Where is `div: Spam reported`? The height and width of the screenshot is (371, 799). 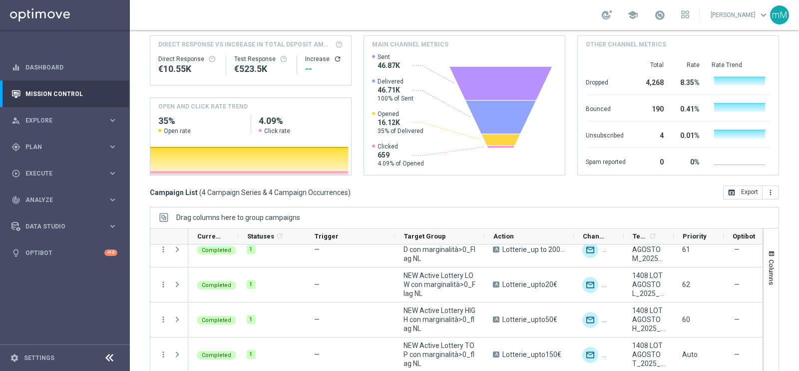
div: Spam reported is located at coordinates (606, 161).